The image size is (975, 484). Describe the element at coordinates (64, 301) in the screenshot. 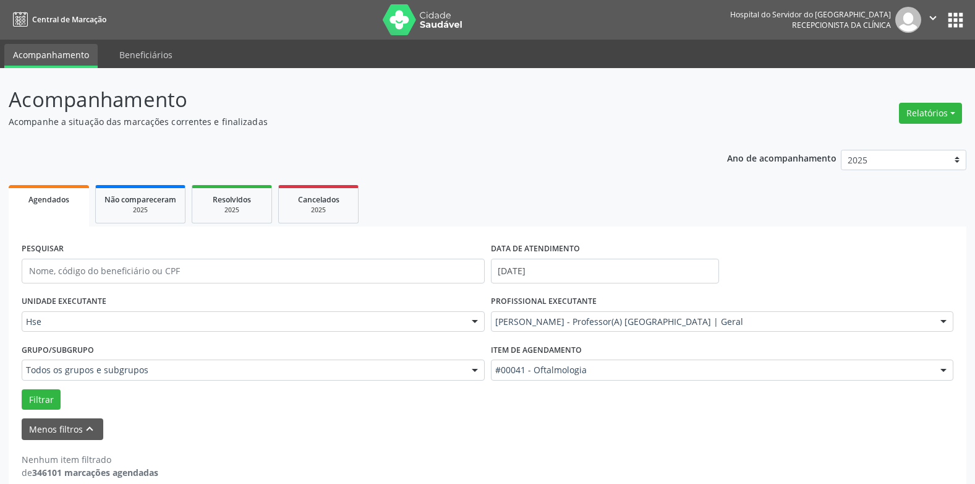

I see `label: UNIDADE EXECUTANTE` at that location.